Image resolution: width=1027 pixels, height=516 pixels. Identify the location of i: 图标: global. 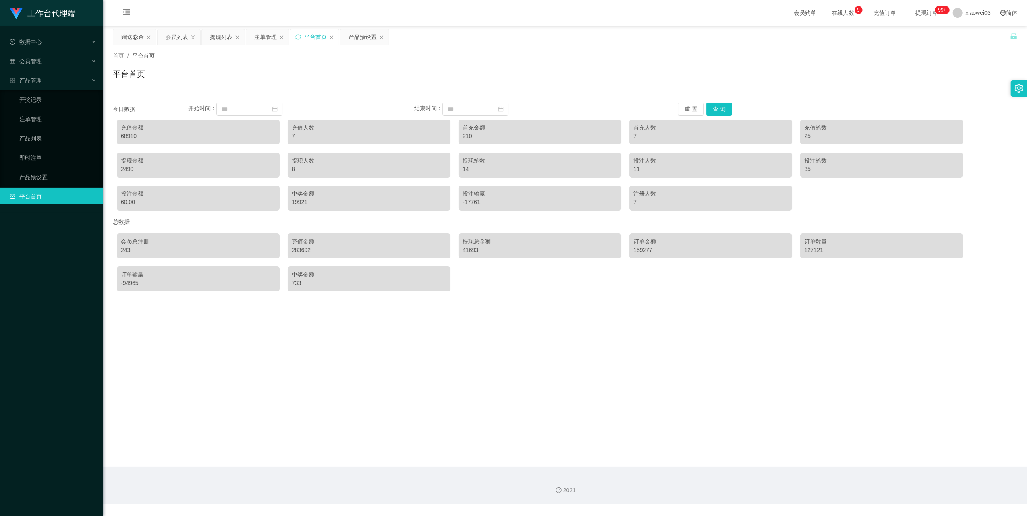
(1003, 13).